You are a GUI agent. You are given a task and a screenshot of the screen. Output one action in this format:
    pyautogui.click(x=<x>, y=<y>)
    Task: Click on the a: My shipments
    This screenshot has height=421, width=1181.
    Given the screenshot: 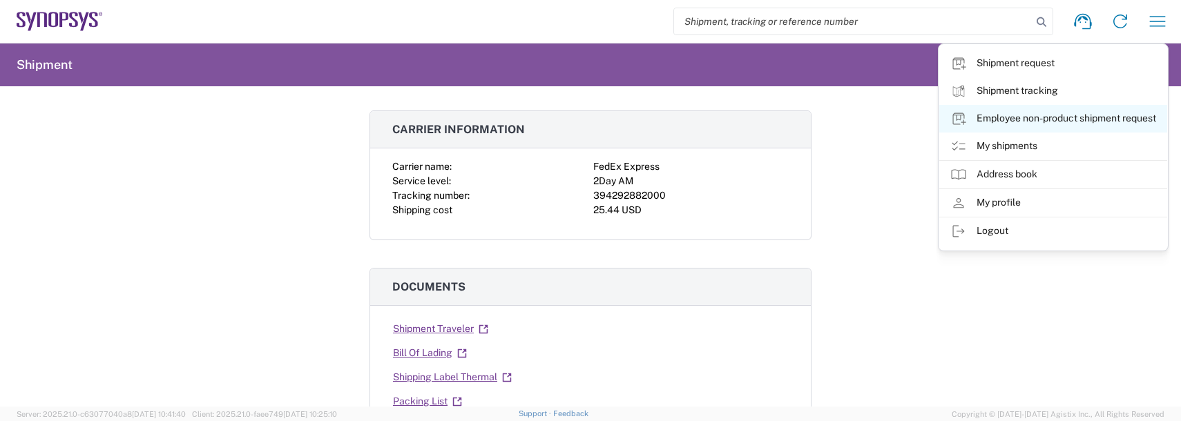 What is the action you would take?
    pyautogui.click(x=1053, y=146)
    